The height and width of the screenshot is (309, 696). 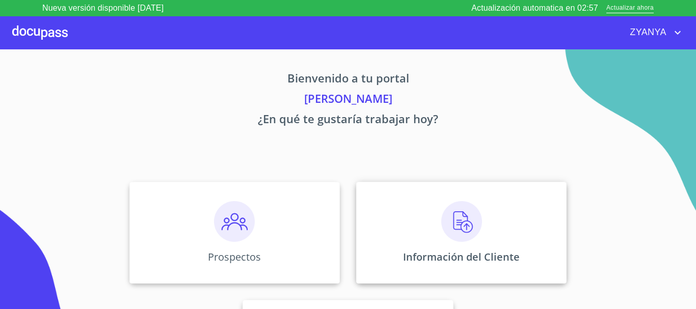 I want to click on img: prospectos.png, so click(x=234, y=222).